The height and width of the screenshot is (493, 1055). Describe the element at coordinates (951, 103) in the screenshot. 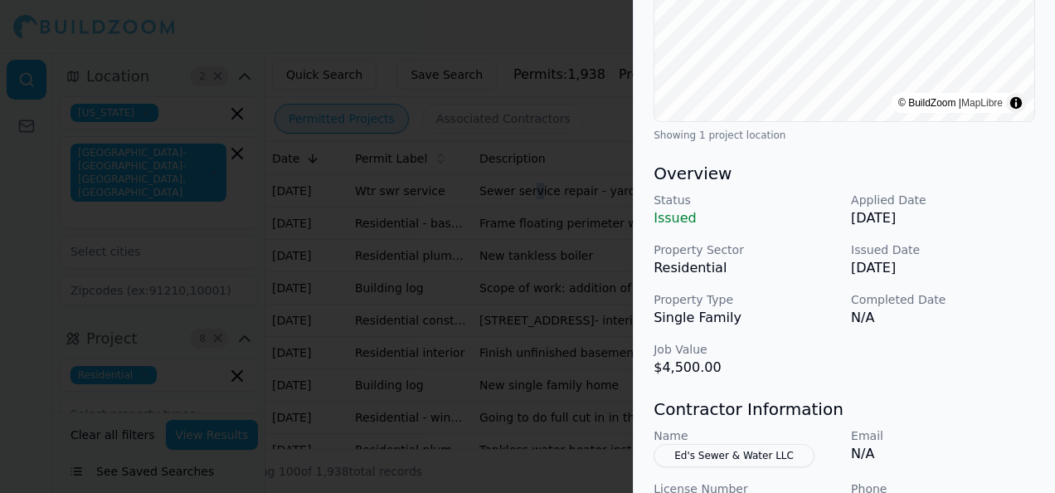

I see `div: © BuildZoom |` at that location.